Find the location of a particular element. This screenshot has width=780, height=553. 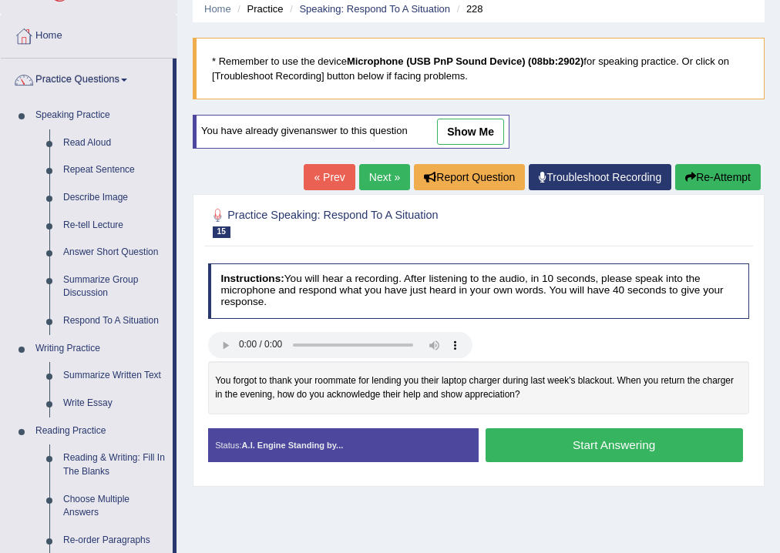

a: Practice Questions is located at coordinates (86, 78).